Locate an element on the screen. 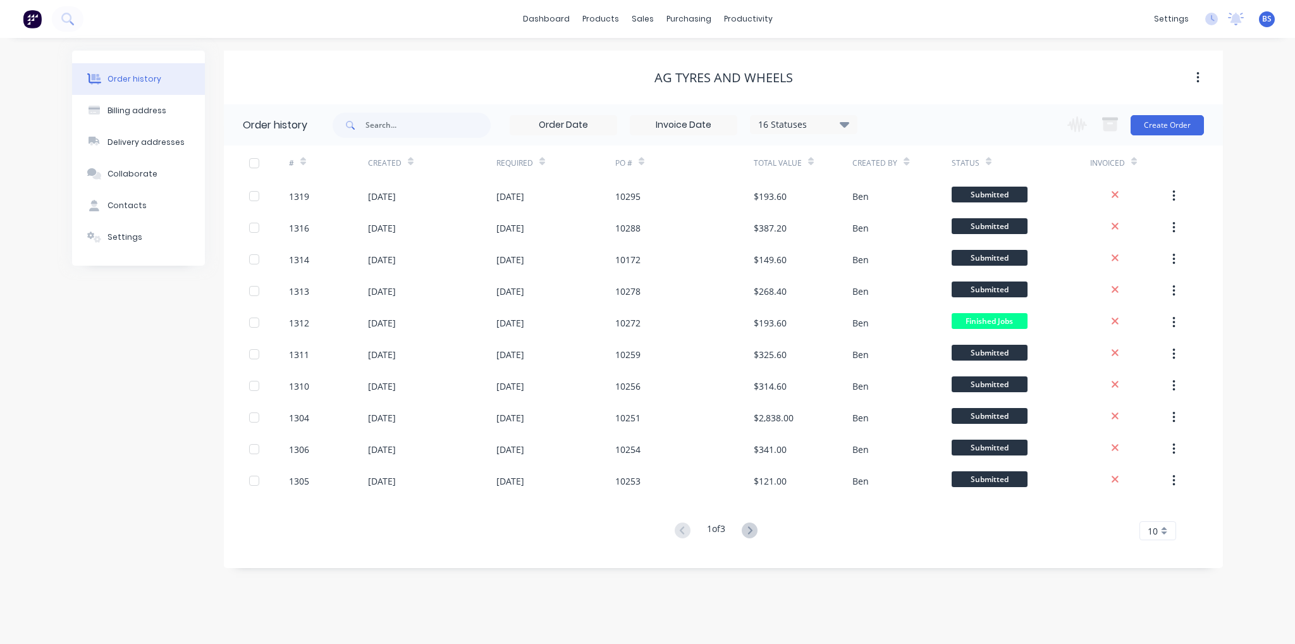 The image size is (1295, 644). span: BS is located at coordinates (1266, 19).